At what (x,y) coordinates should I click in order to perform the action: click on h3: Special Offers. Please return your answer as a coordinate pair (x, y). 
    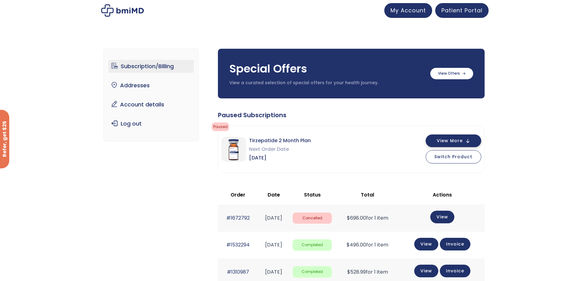
    Looking at the image, I should click on (327, 69).